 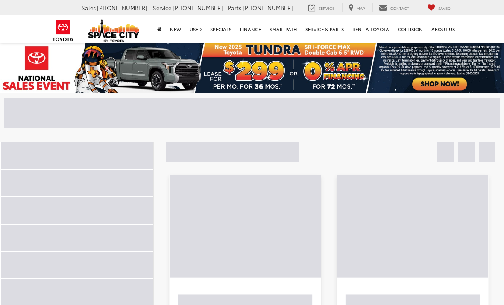 I want to click on span: Map, so click(x=360, y=8).